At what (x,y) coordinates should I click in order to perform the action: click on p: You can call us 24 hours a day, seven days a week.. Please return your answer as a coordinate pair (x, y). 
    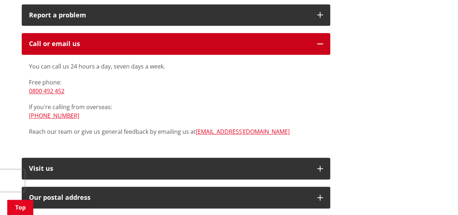
    Looking at the image, I should click on (176, 66).